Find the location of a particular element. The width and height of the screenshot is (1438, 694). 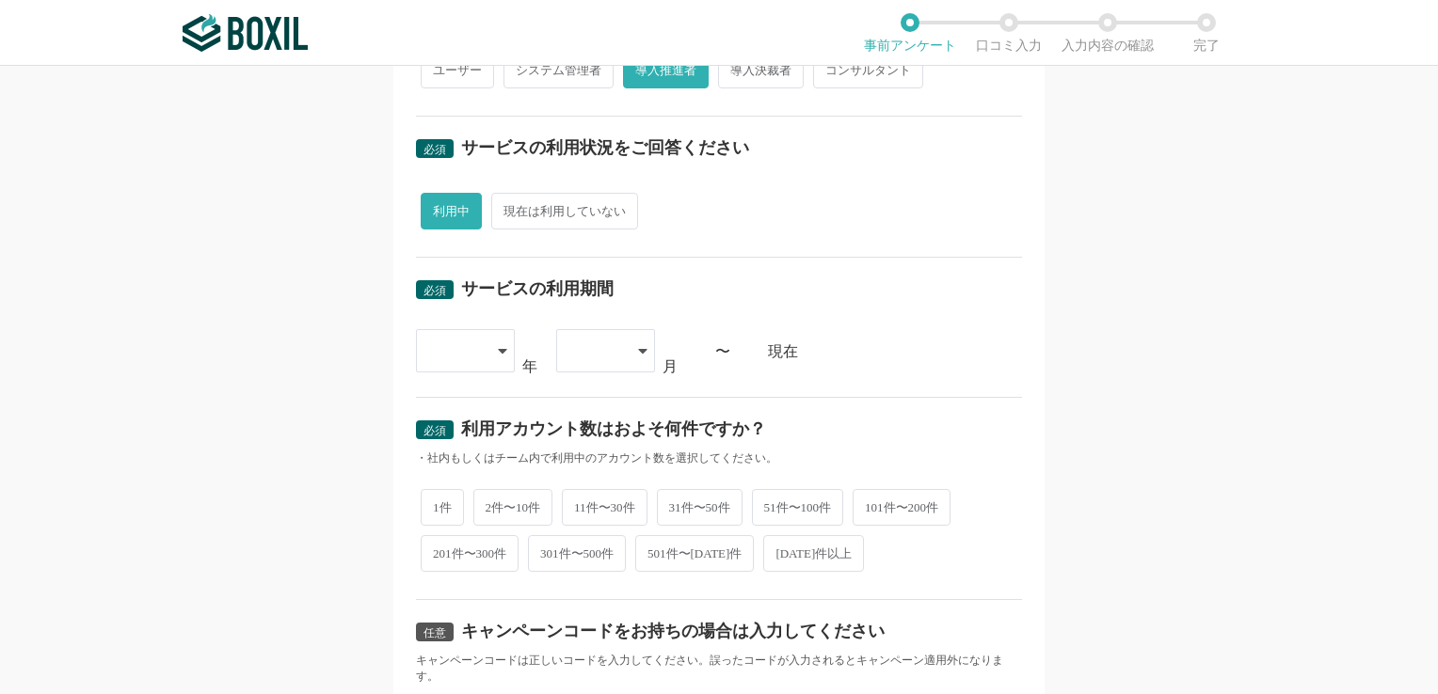

div: キャンペーンコードをお持ちの場合は入力してください is located at coordinates (673, 631).